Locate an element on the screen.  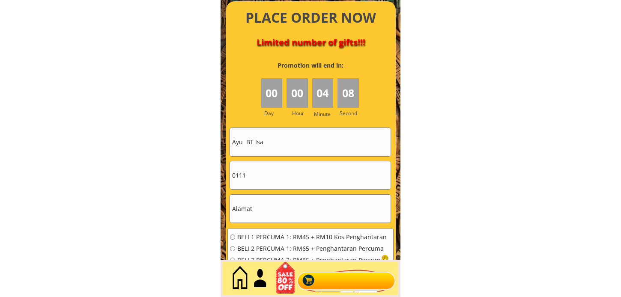
span: BELI 1 PERCUMA 1: RM45 + RM10 Kos Penghantaran is located at coordinates (312, 237).